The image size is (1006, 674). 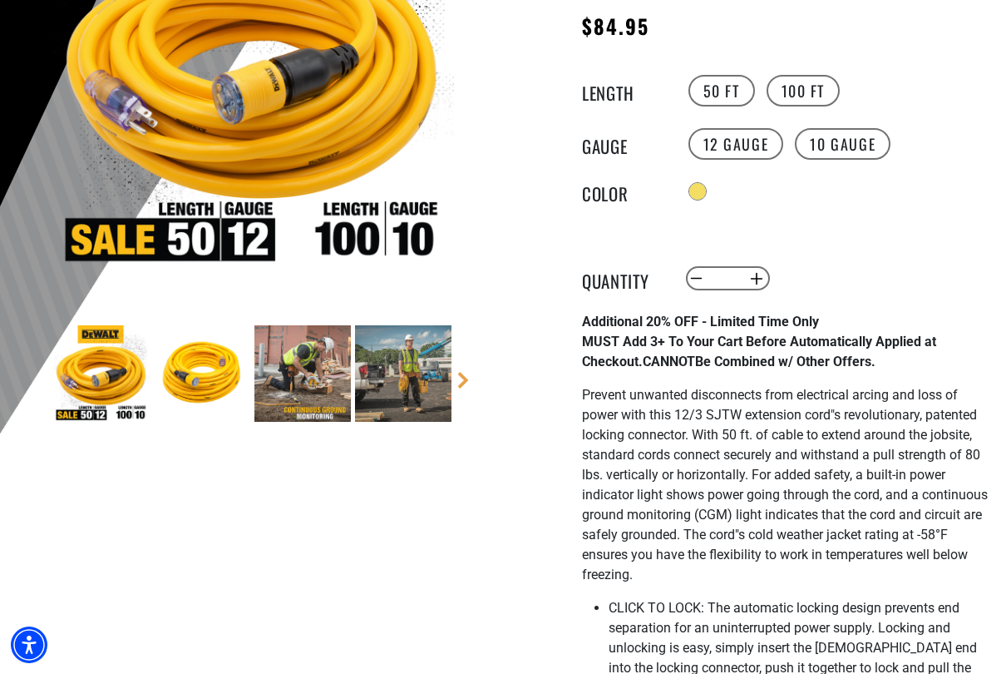 I want to click on legend: Length, so click(x=624, y=91).